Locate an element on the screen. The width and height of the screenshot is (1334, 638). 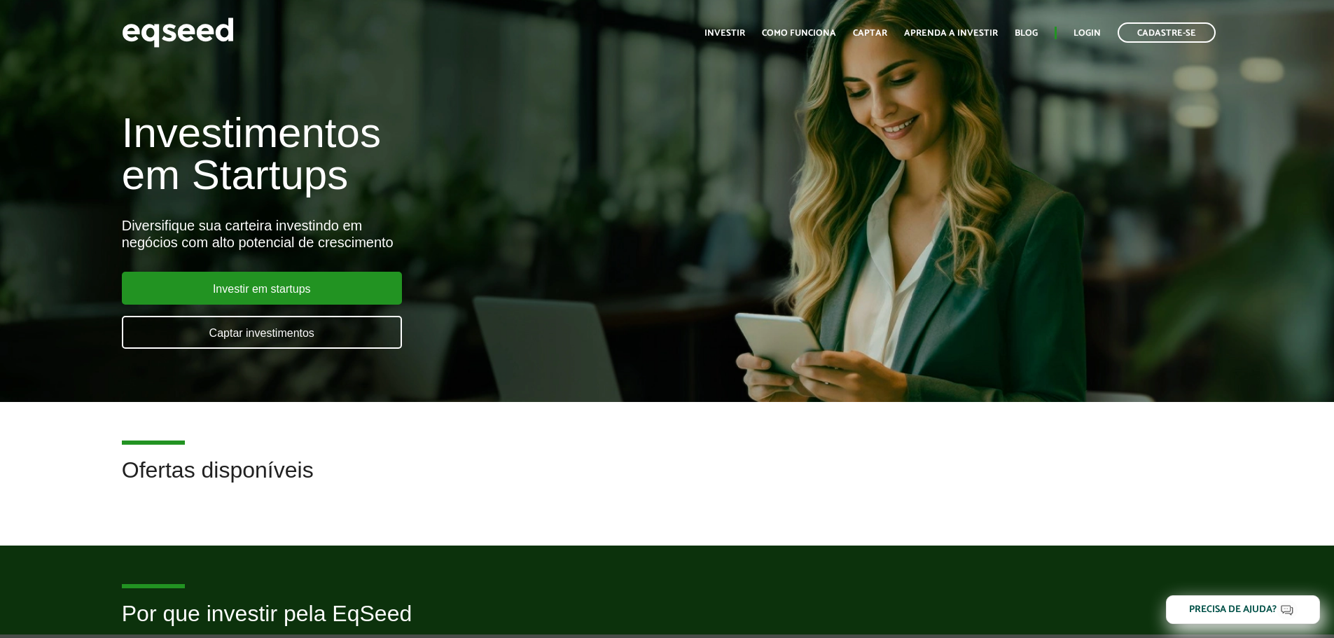
a: Investir is located at coordinates (725, 33).